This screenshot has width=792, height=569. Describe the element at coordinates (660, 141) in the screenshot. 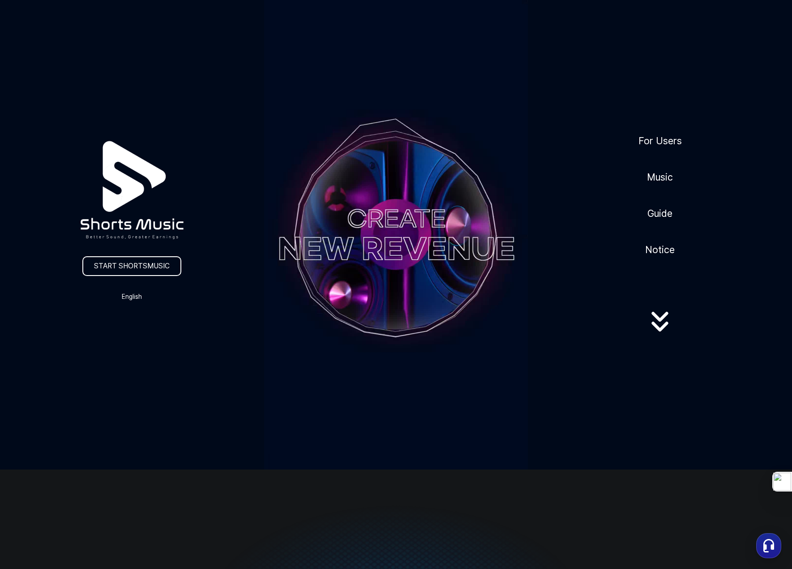

I see `a: For Users` at that location.